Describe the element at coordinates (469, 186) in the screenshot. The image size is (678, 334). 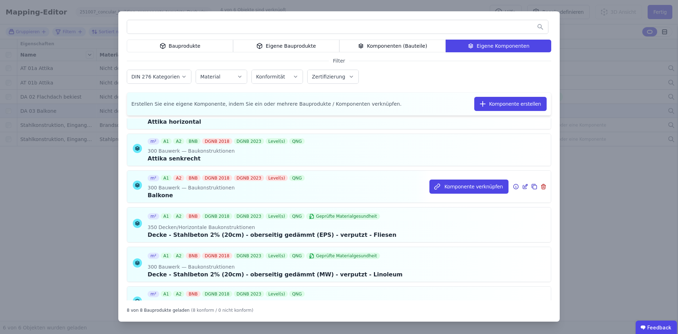
I see `button: Komponente verknüpfen` at that location.